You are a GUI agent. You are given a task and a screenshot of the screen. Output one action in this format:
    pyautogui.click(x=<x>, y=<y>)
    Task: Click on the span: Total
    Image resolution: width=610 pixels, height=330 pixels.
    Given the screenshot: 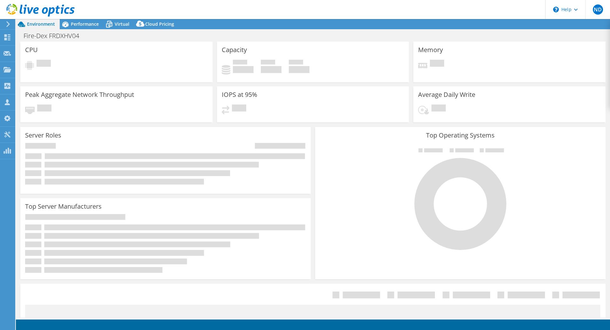 What is the action you would take?
    pyautogui.click(x=296, y=63)
    